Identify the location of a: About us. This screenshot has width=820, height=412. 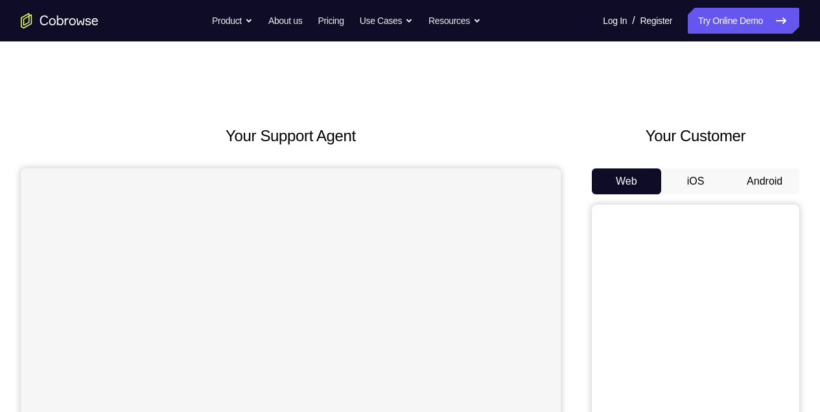
(285, 21).